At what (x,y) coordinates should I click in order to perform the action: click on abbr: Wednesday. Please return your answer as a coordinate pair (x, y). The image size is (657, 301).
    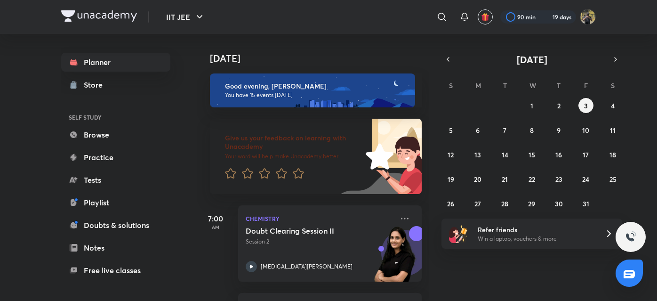
    Looking at the image, I should click on (533, 85).